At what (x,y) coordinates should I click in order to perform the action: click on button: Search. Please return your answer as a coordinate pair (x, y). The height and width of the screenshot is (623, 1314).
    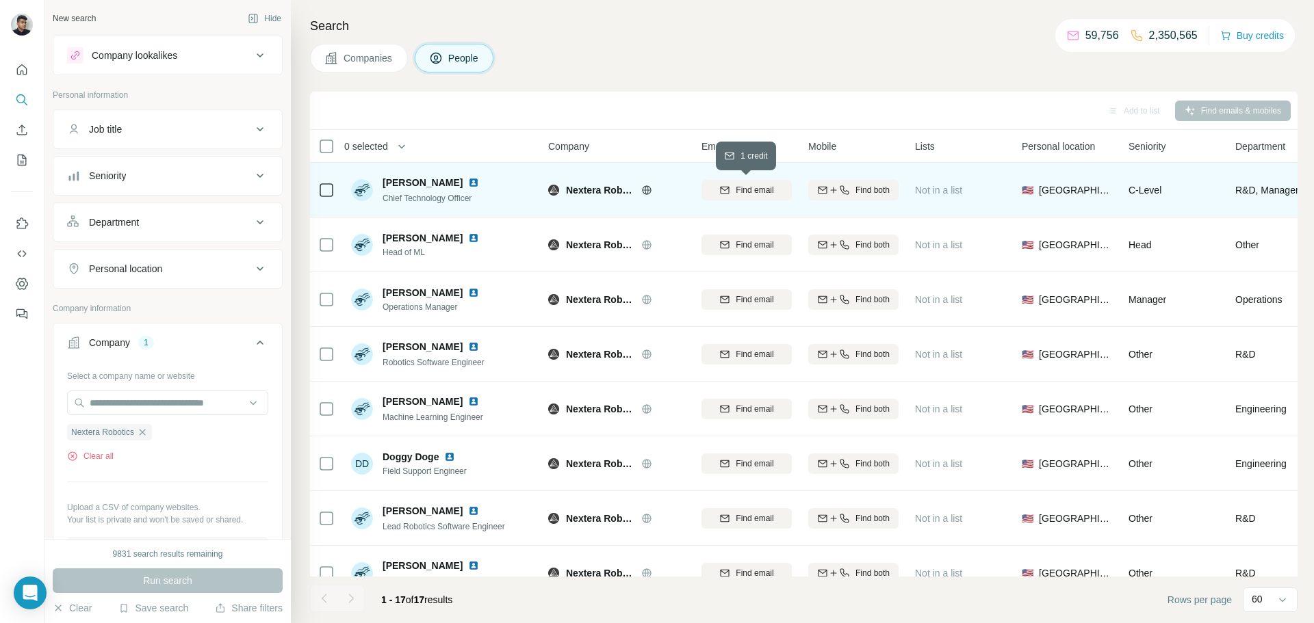
    Looking at the image, I should click on (22, 100).